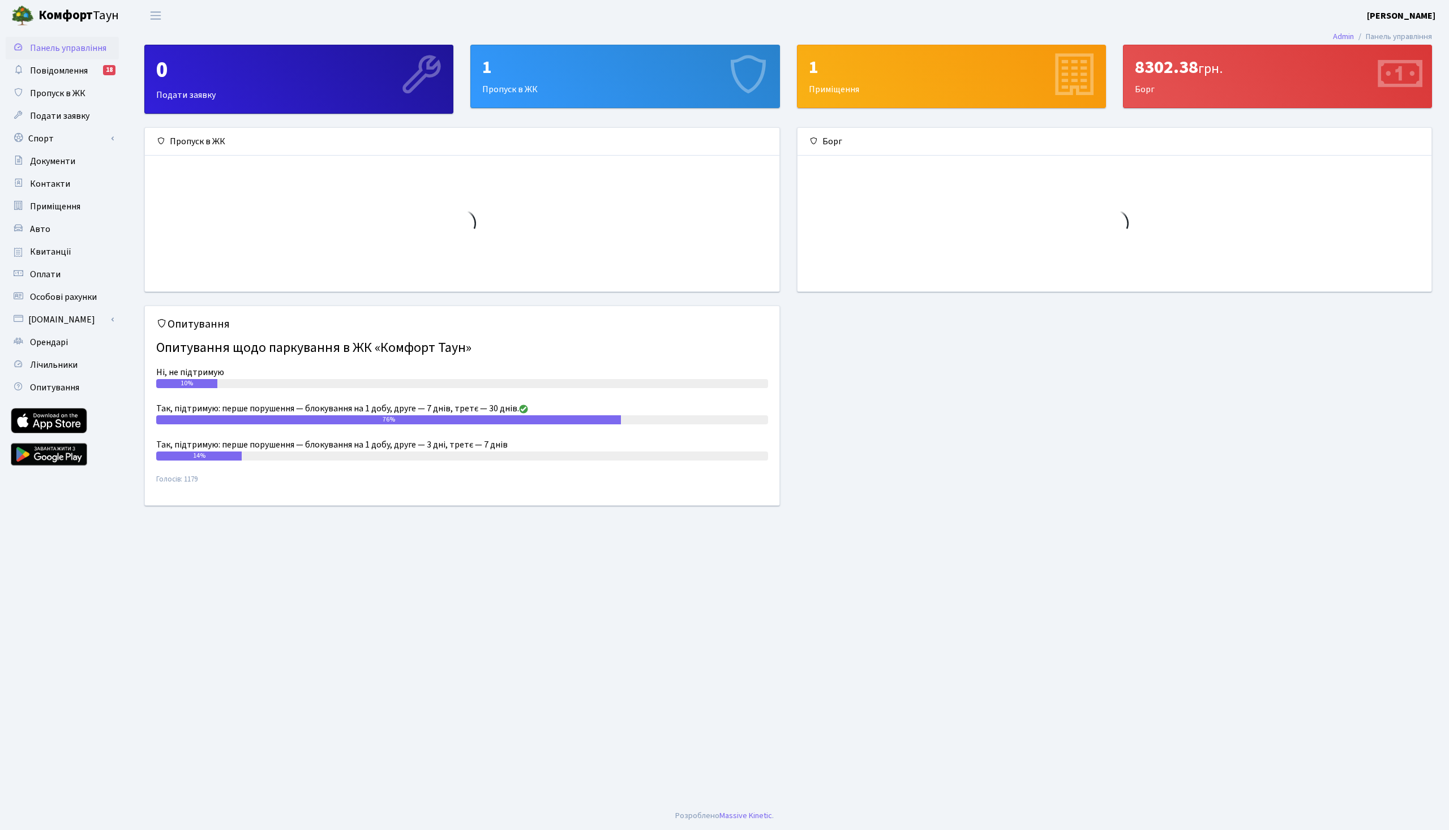 The image size is (1449, 830). I want to click on div: 18, so click(109, 70).